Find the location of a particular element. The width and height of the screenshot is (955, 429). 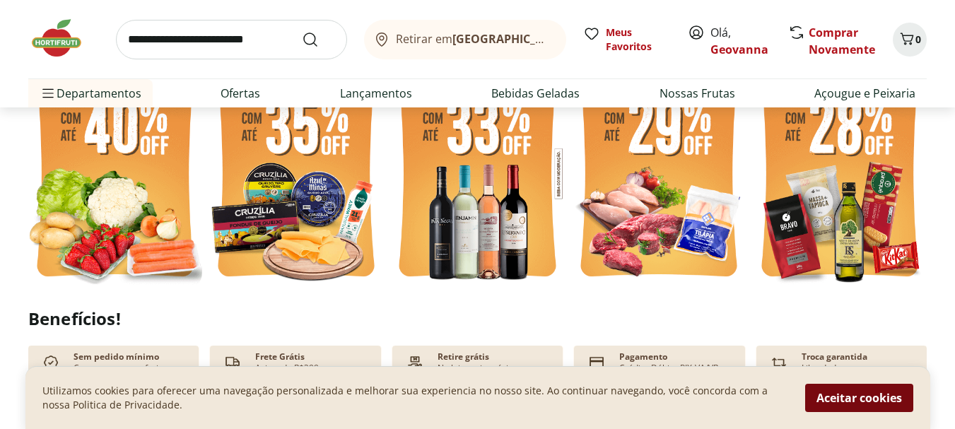

img: vinho is located at coordinates (477, 173).